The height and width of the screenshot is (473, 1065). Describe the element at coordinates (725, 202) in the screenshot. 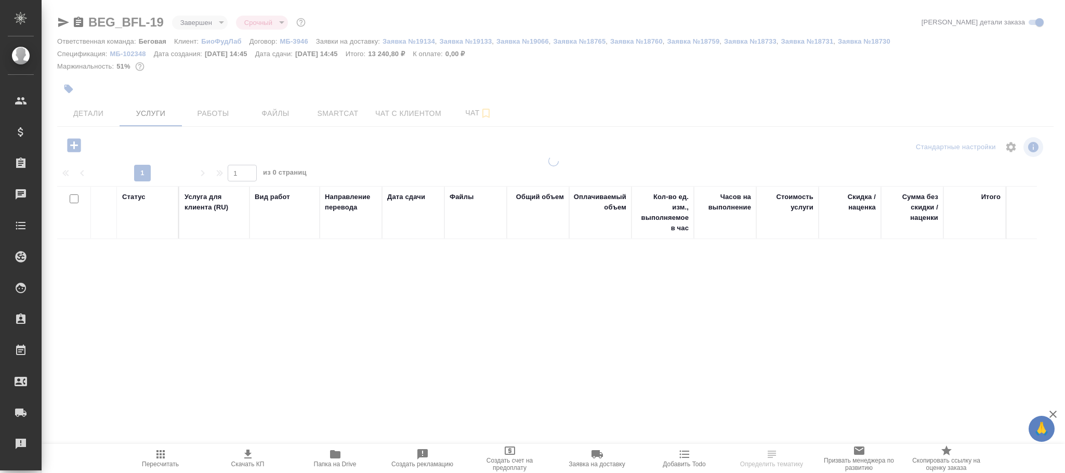

I see `div: Часов на выполнение` at that location.